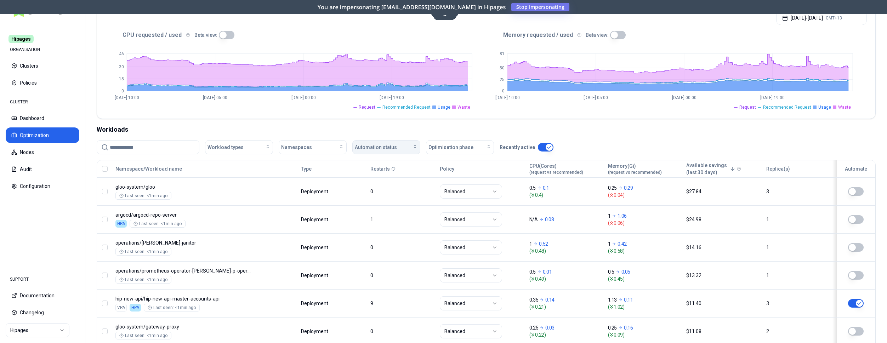 The image size is (887, 343). Describe the element at coordinates (296, 147) in the screenshot. I see `span: Namespaces` at that location.